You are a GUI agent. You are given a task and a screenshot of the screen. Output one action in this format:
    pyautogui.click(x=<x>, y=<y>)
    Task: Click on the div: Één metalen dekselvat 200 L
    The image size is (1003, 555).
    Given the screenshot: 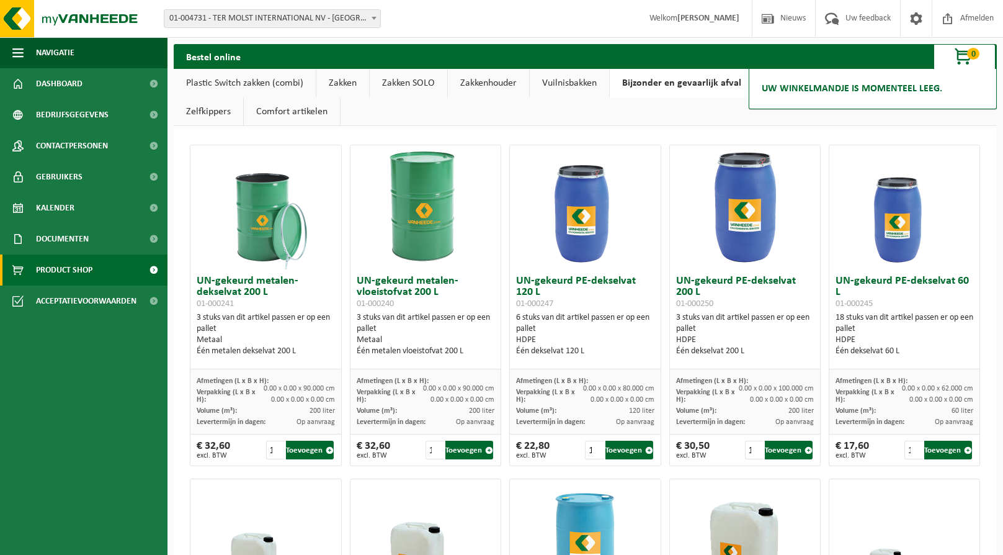 What is the action you would take?
    pyautogui.click(x=266, y=351)
    